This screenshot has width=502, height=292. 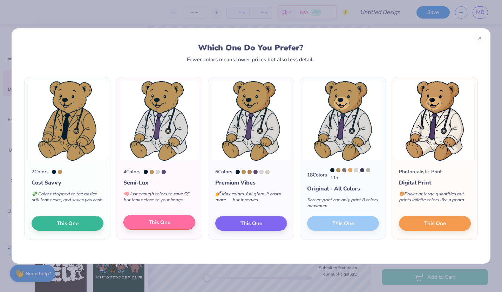 What do you see at coordinates (67, 199) in the screenshot?
I see `div: Colors stripped to the basics, still looks cute, and saves you cash.` at bounding box center [67, 199].